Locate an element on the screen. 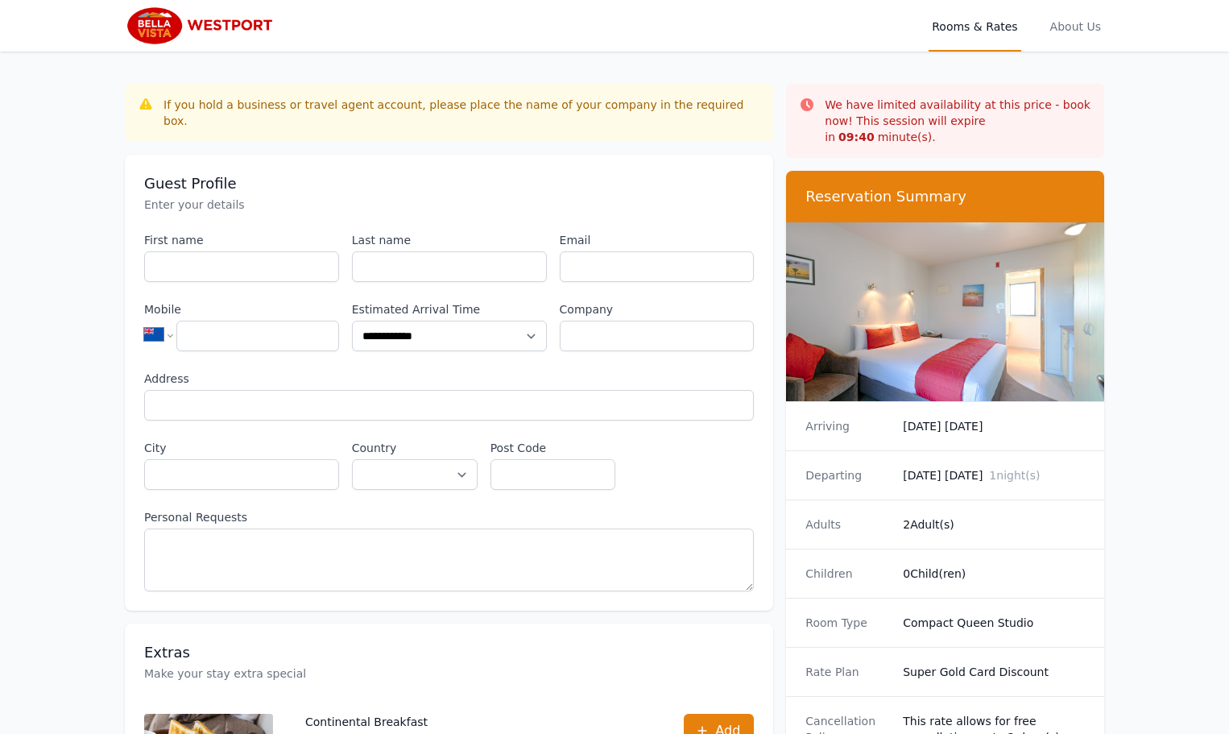  dd: Compact Queen Studio is located at coordinates (994, 623).